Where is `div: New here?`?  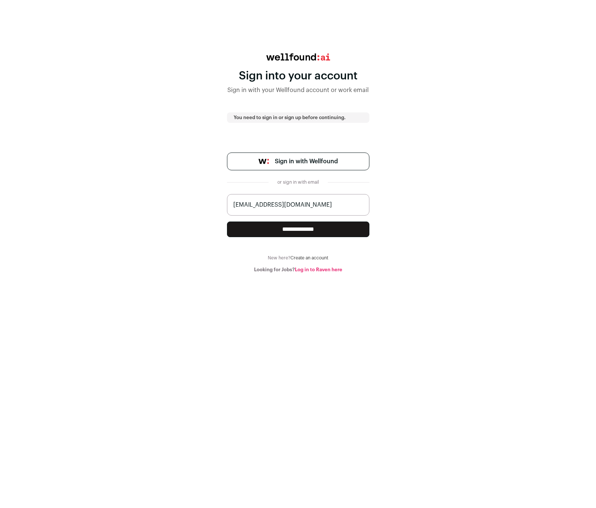 div: New here? is located at coordinates (298, 258).